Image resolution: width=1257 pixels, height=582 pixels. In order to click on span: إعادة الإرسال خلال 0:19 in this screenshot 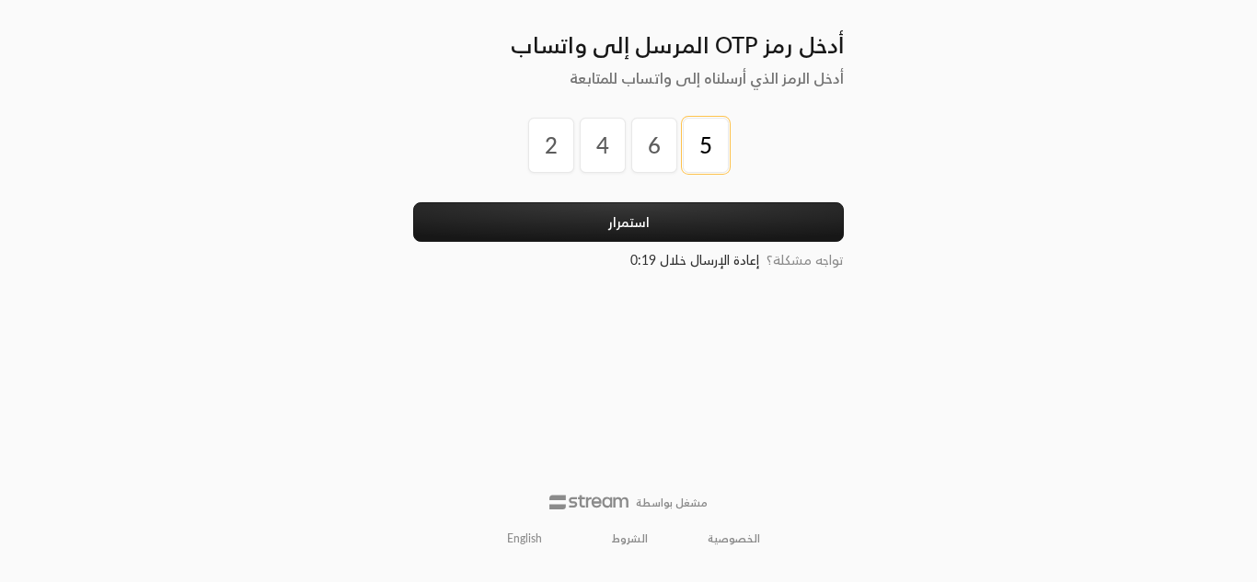, I will do `click(695, 259)`.